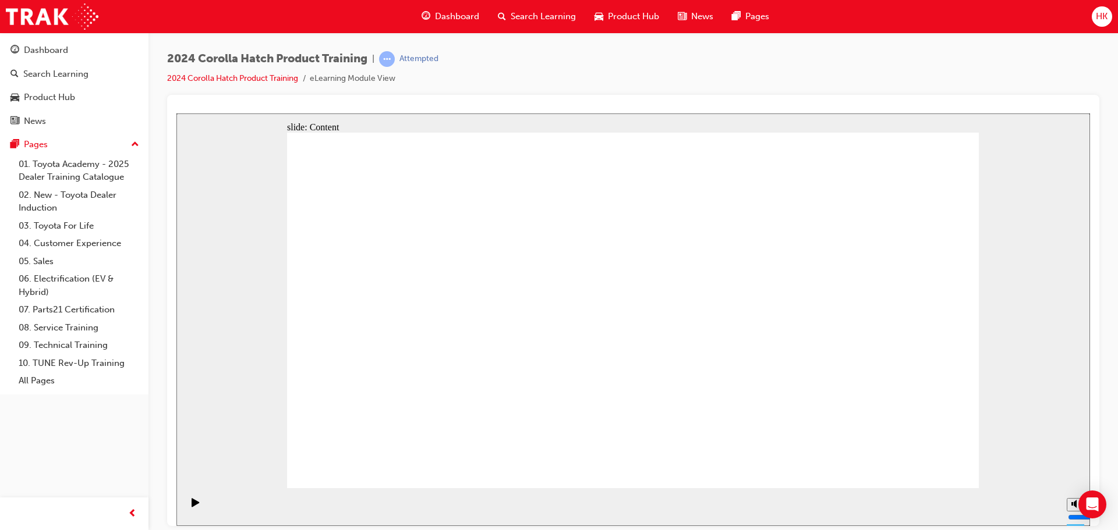 This screenshot has height=530, width=1118. Describe the element at coordinates (52, 16) in the screenshot. I see `img: Trak` at that location.